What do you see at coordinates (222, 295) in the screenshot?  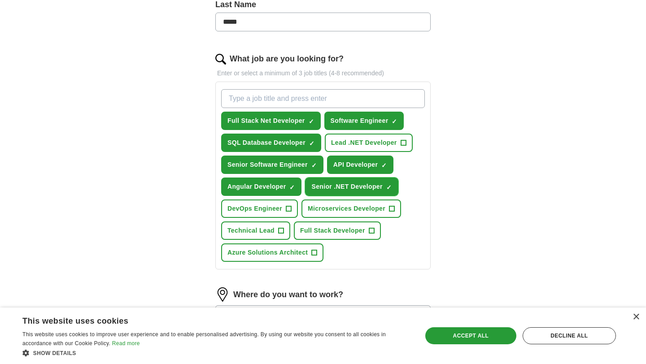 I see `img: location.png` at bounding box center [222, 295].